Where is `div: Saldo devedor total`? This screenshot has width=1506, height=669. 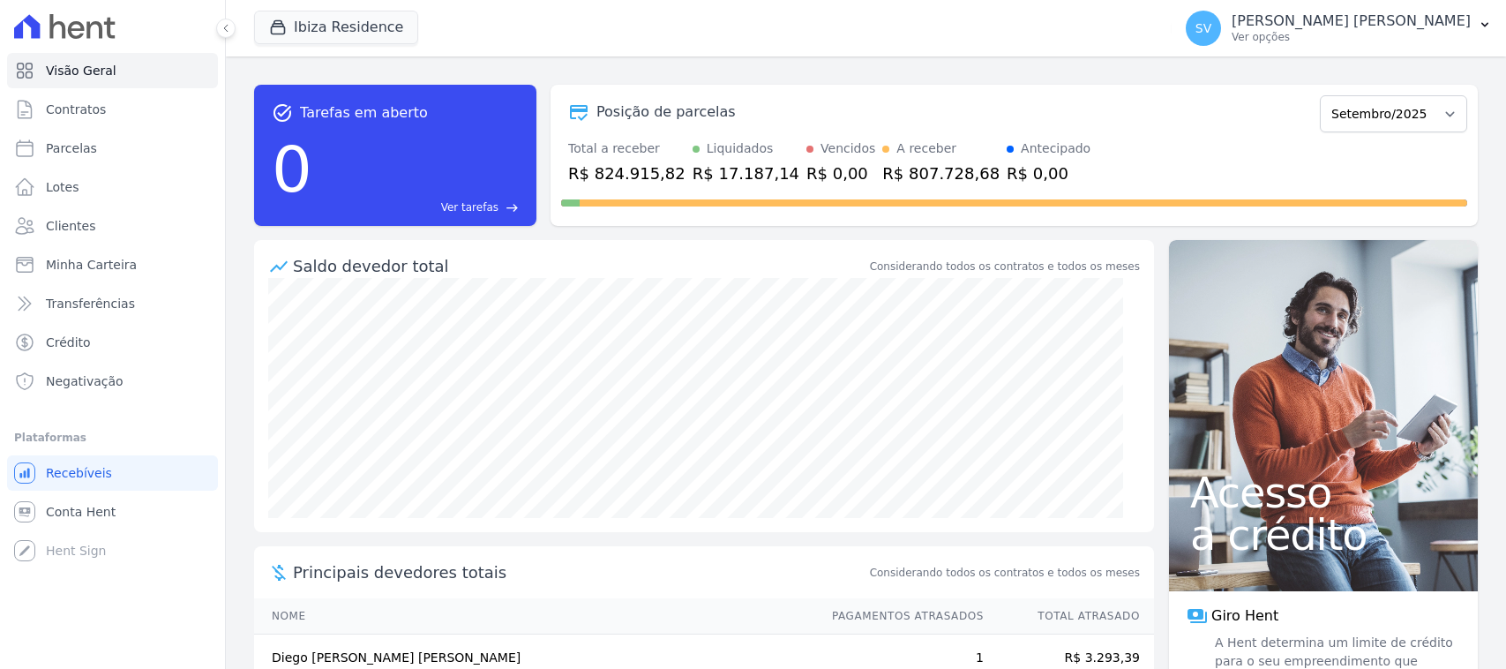
div: Saldo devedor total is located at coordinates (580, 266).